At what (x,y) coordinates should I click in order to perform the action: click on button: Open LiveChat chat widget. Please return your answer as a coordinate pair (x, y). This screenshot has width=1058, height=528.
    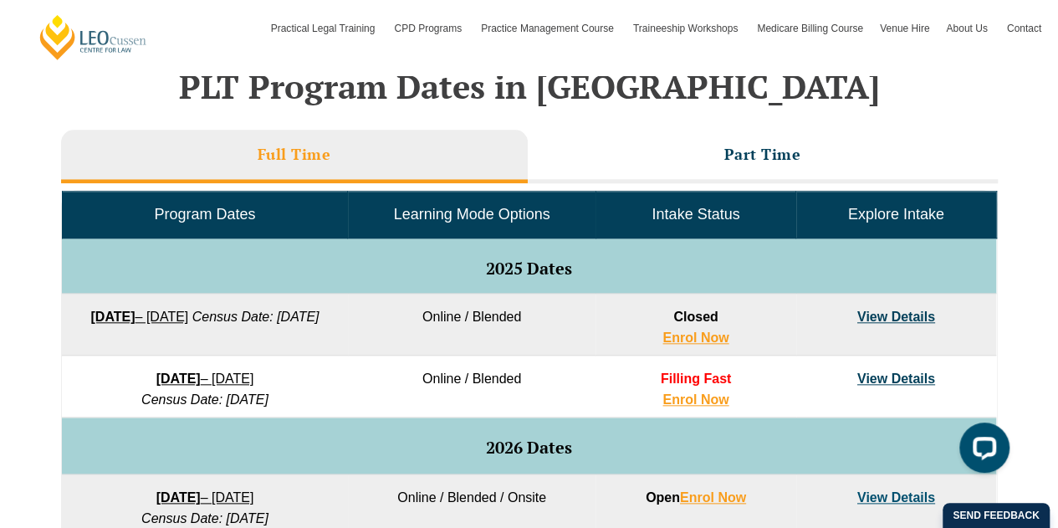
    Looking at the image, I should click on (38, 32).